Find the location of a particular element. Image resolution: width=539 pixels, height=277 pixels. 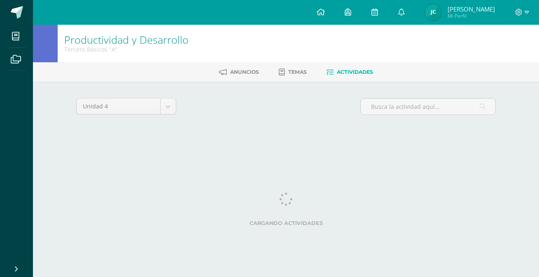

div: Tercero Básicos 'A' is located at coordinates (126, 49).